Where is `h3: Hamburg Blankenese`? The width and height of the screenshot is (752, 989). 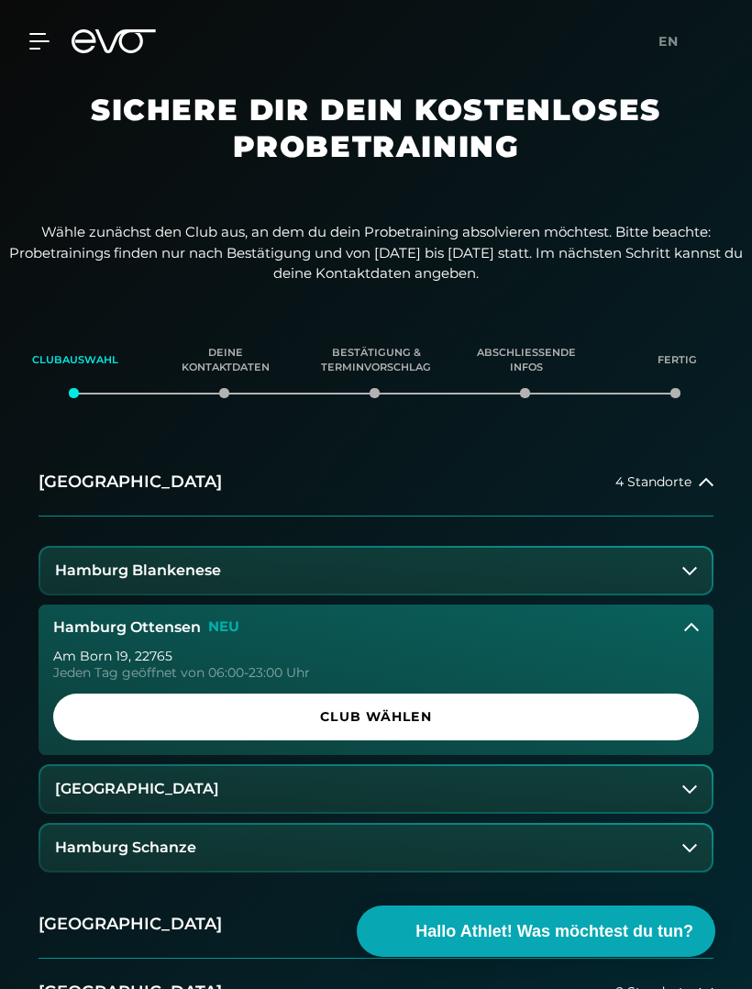
h3: Hamburg Blankenese is located at coordinates (138, 571).